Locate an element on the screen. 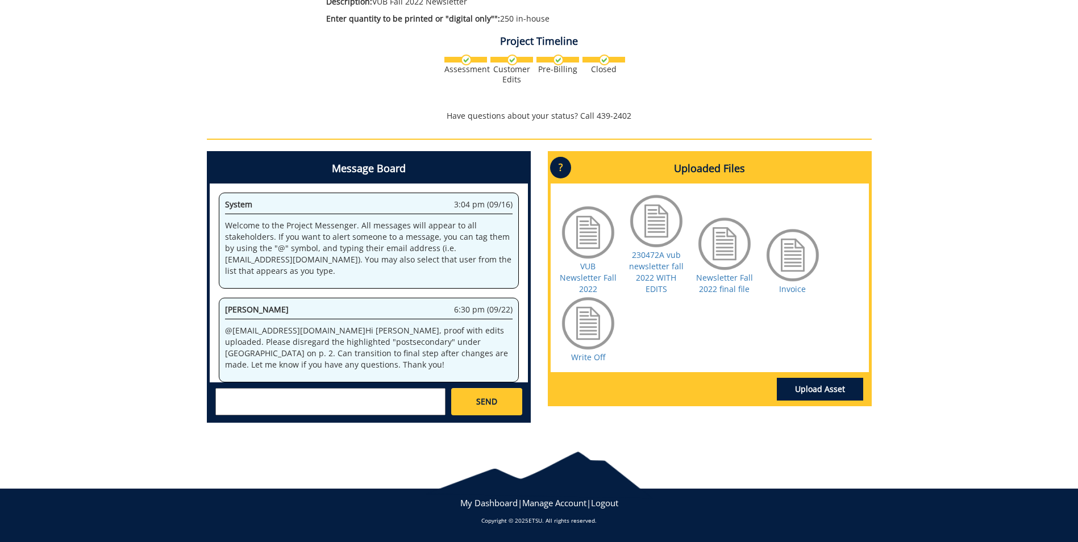 This screenshot has width=1078, height=542. h4: Message Board is located at coordinates (369, 169).